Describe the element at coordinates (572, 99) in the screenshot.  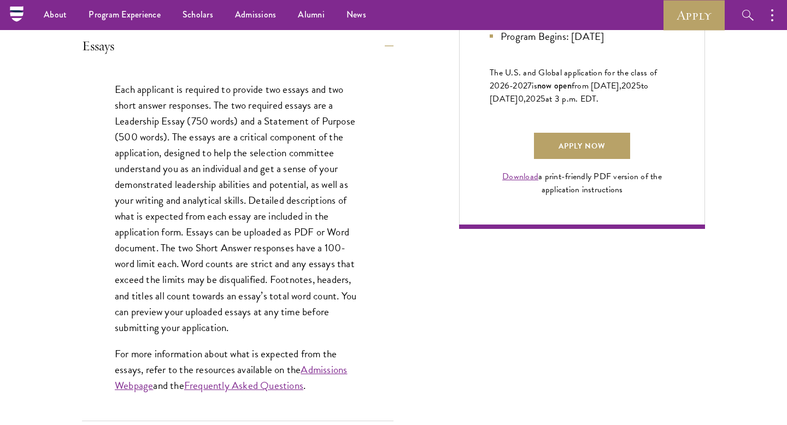
I see `span: at 3 p.m. EDT.` at that location.